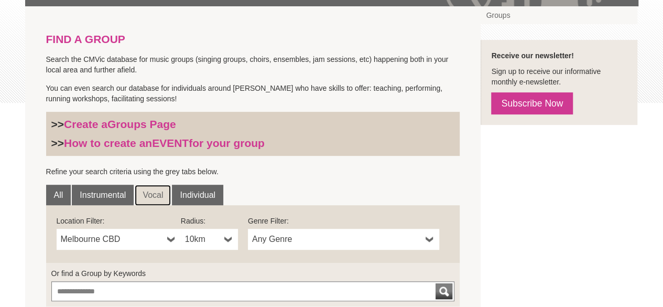  What do you see at coordinates (142, 124) in the screenshot?
I see `strong: Groups Page` at bounding box center [142, 124].